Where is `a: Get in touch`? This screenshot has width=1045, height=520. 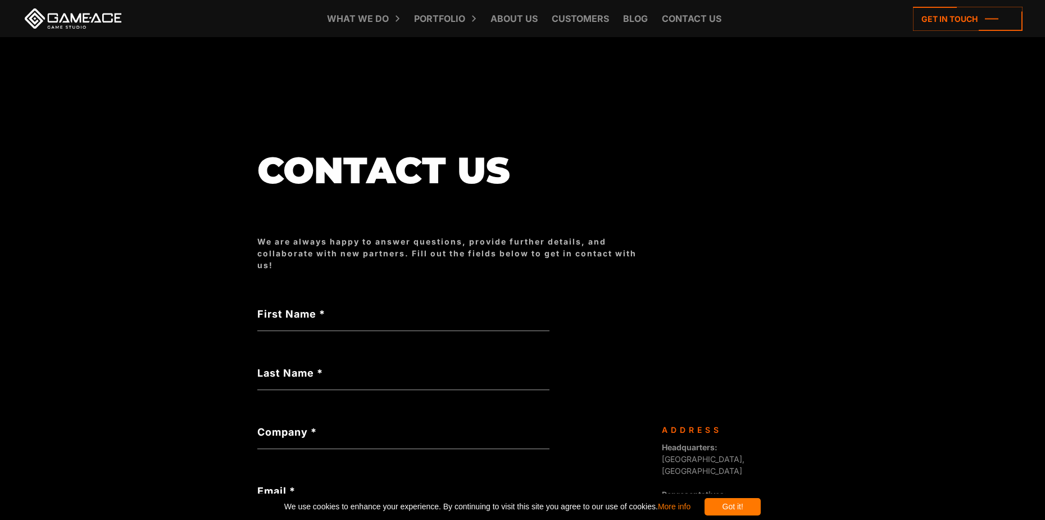
a: Get in touch is located at coordinates (967, 19).